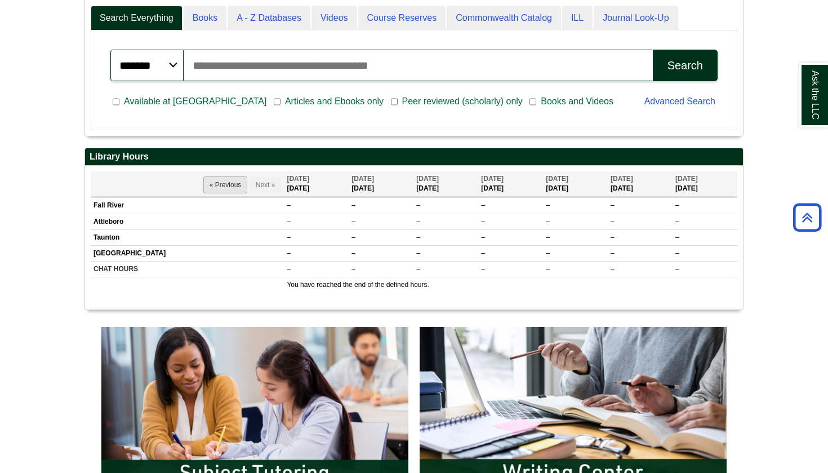 This screenshot has height=473, width=828. I want to click on a: Search Everything, so click(136, 18).